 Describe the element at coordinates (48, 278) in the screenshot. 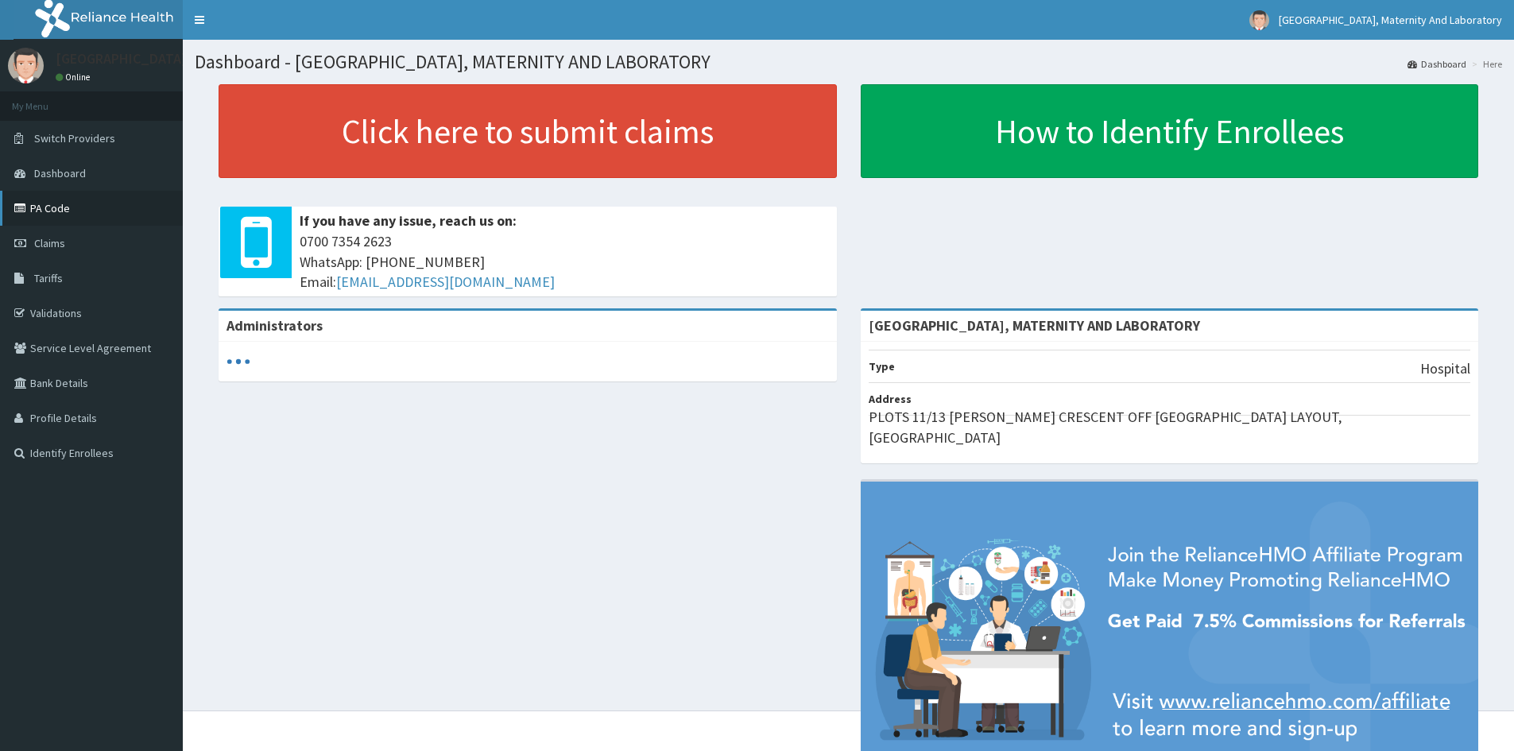

I see `span: Tariffs` at that location.